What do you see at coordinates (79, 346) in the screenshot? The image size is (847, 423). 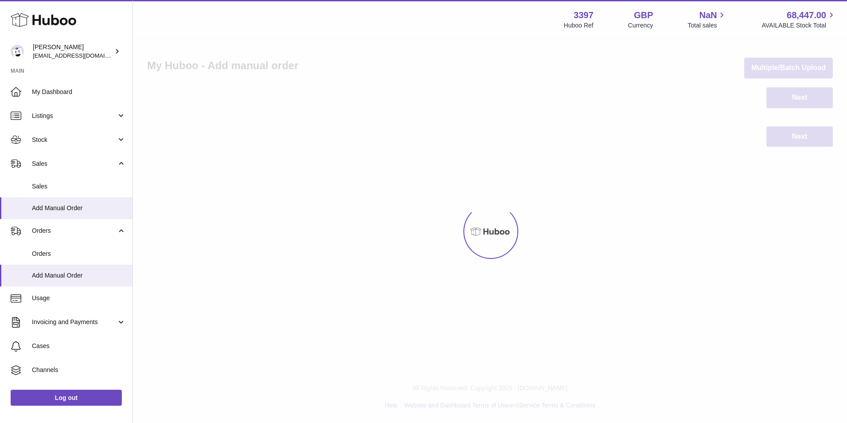 I see `span: Cases` at bounding box center [79, 346].